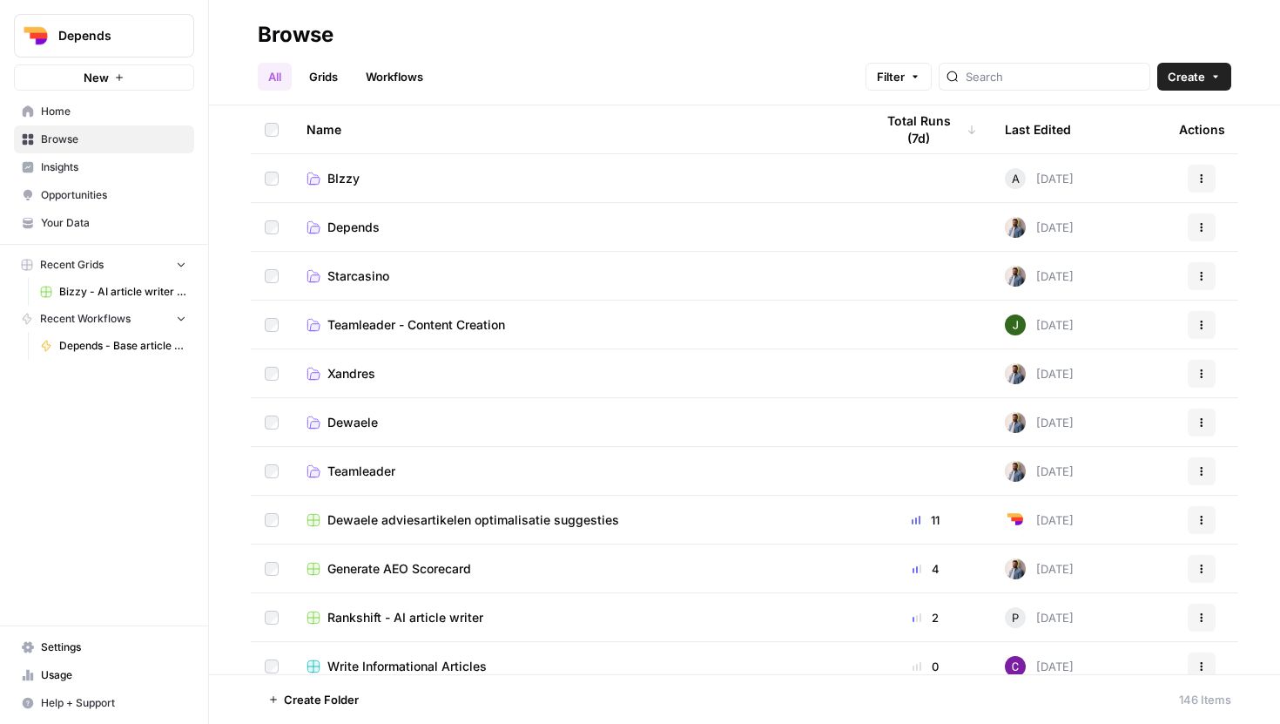 The image size is (1280, 724). Describe the element at coordinates (351, 374) in the screenshot. I see `span: Xandres` at that location.